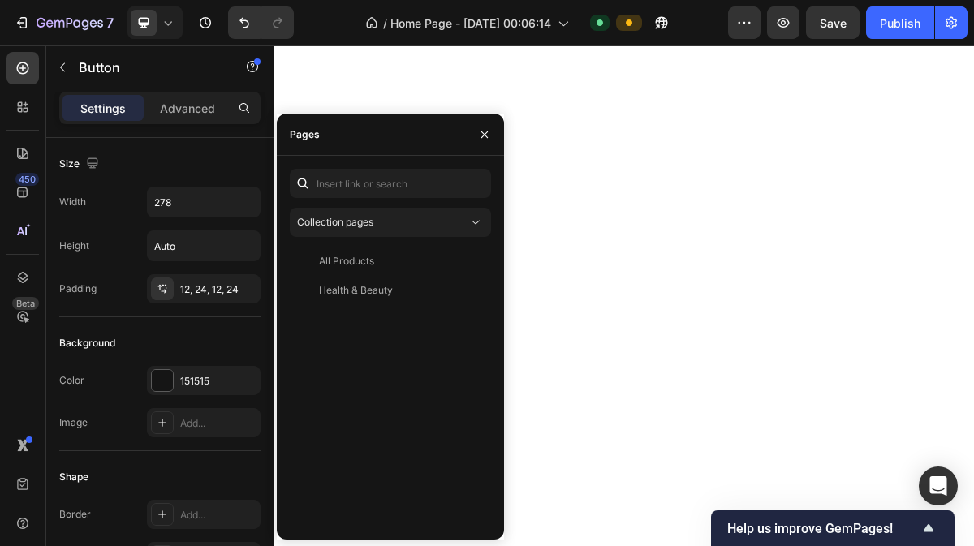  Describe the element at coordinates (833, 23) in the screenshot. I see `span: Save` at that location.